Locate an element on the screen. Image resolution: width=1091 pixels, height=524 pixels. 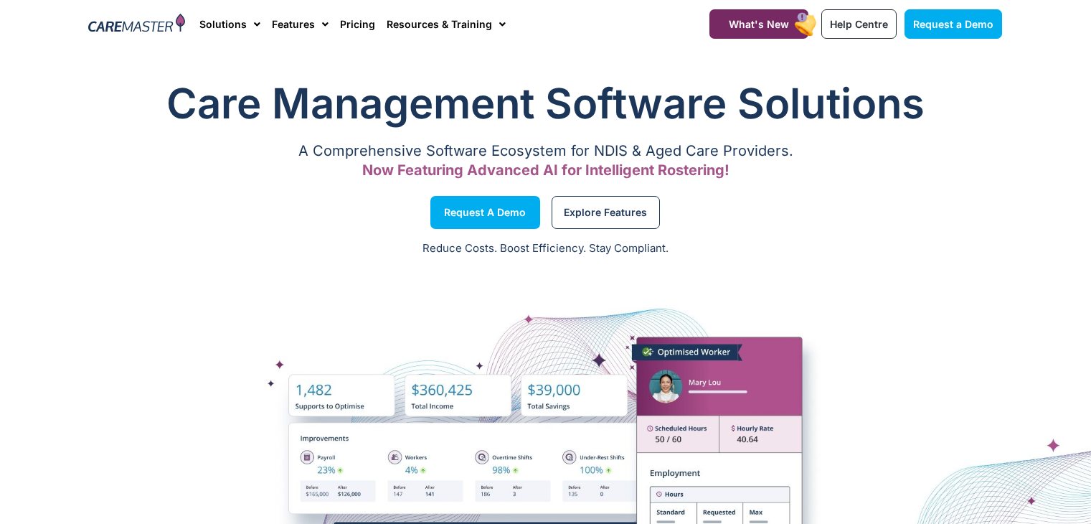
span: Help Centre is located at coordinates (858, 24).